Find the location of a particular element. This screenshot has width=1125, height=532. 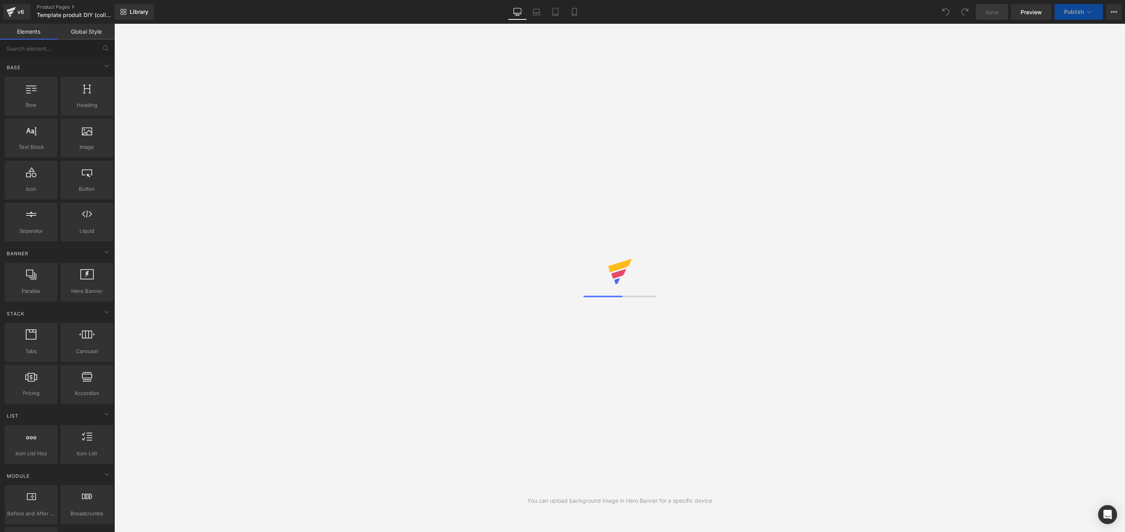

div: You can upload background image in Hero Banner for a specific device is located at coordinates (619, 500).